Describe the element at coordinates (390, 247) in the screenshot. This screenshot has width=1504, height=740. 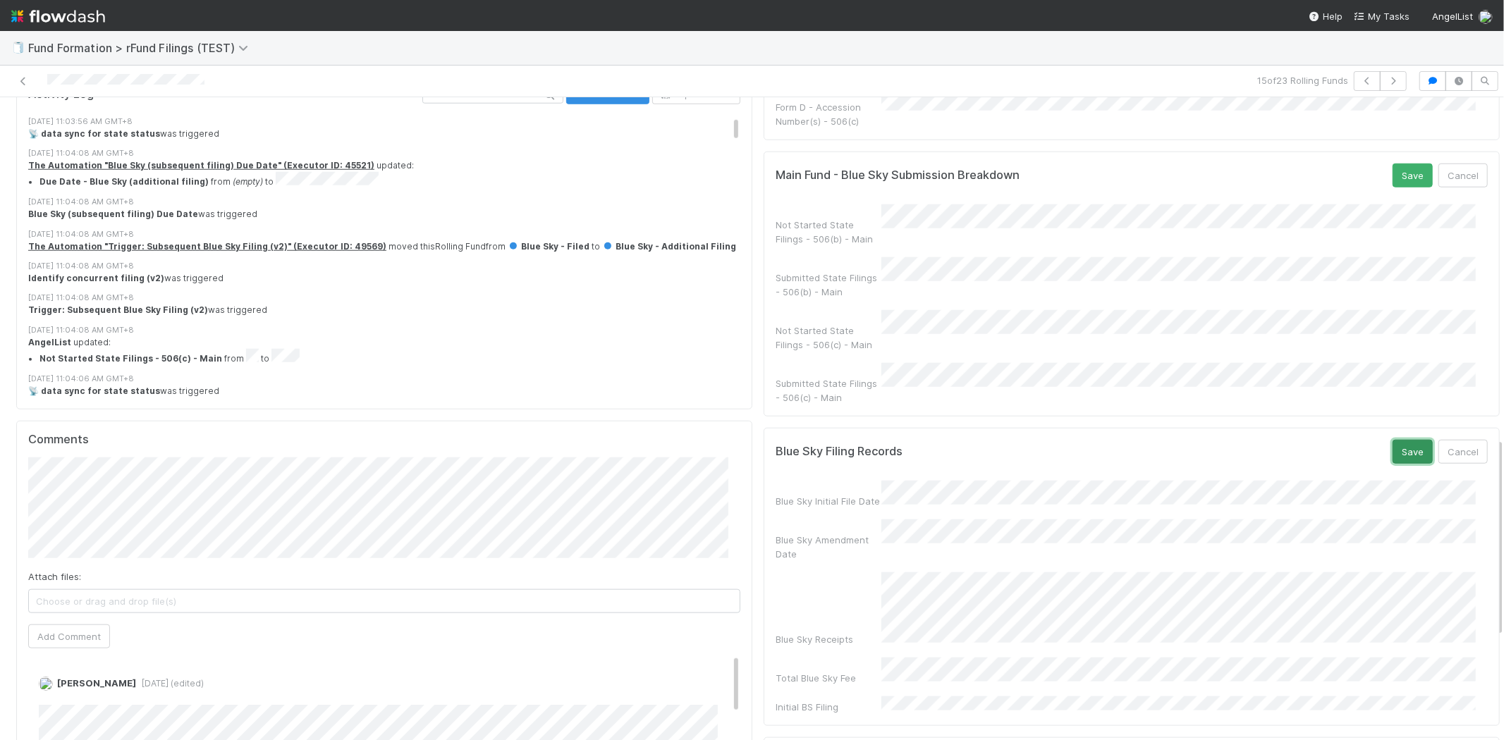
I see `div: moved this Rolling Fund from to` at that location.